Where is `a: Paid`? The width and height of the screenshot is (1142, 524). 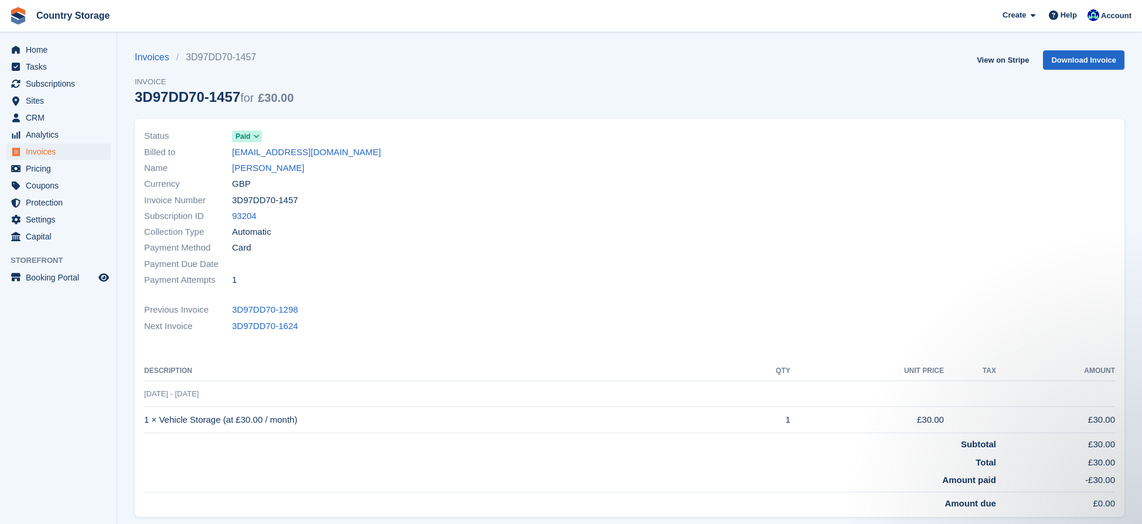
a: Paid is located at coordinates (247, 136).